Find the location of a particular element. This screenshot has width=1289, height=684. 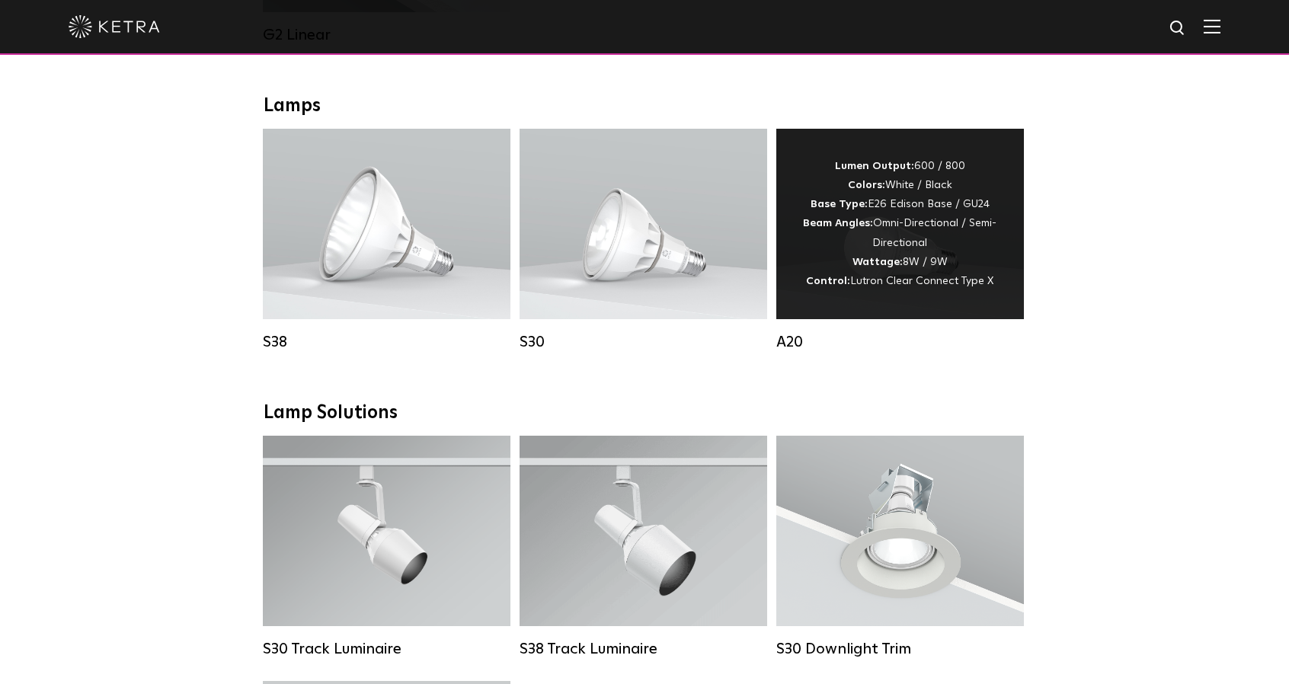

img: Hamburger%20Nav.svg is located at coordinates (1212, 26).